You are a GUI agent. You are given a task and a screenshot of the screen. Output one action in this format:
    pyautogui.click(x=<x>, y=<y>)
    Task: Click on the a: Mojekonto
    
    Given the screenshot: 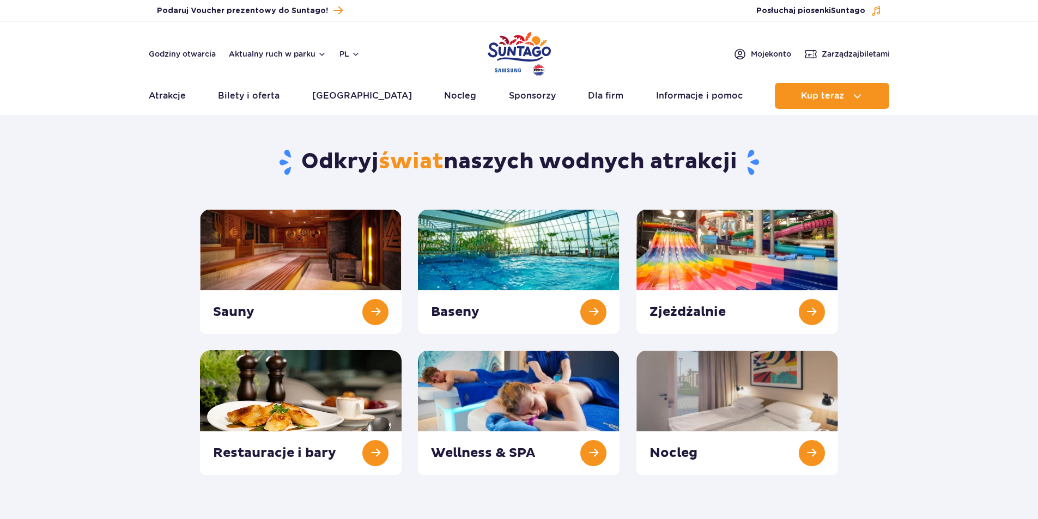 What is the action you would take?
    pyautogui.click(x=762, y=54)
    